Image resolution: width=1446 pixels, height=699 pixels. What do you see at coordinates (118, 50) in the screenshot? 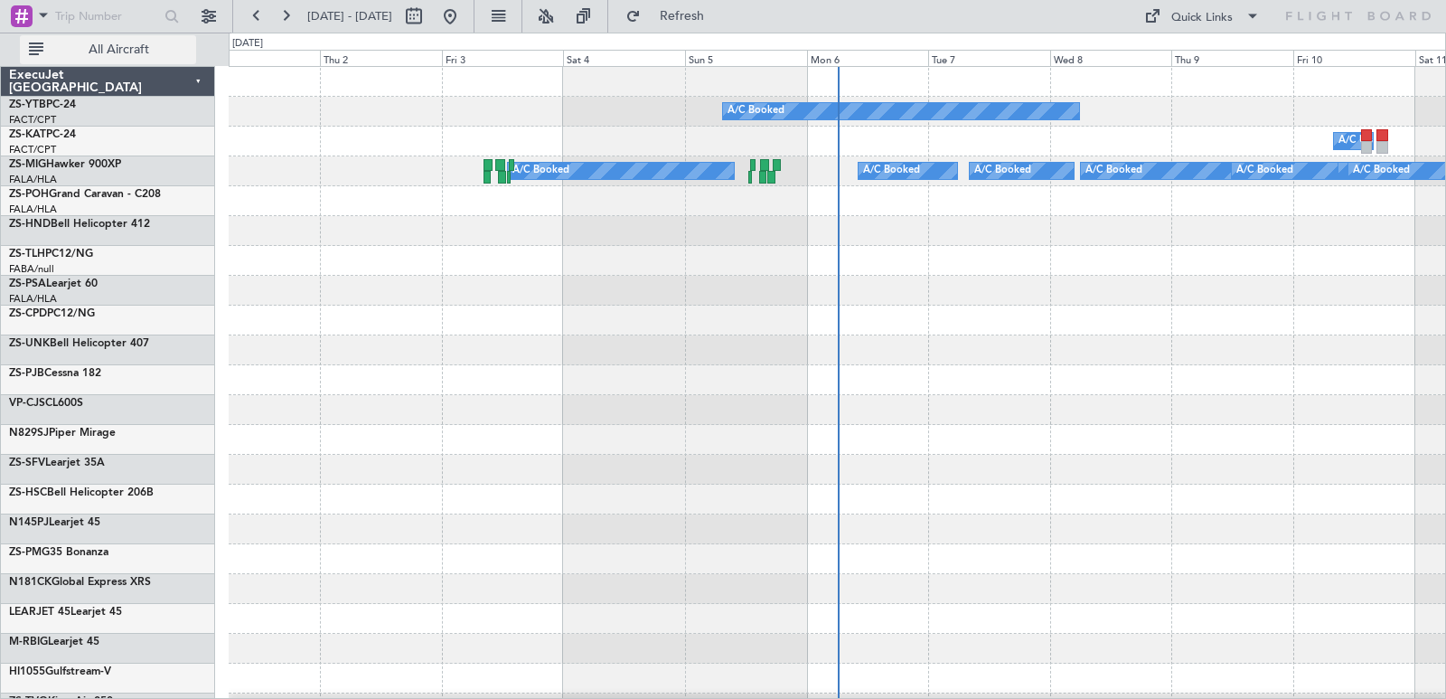
I see `span: All Aircraft` at bounding box center [118, 50].